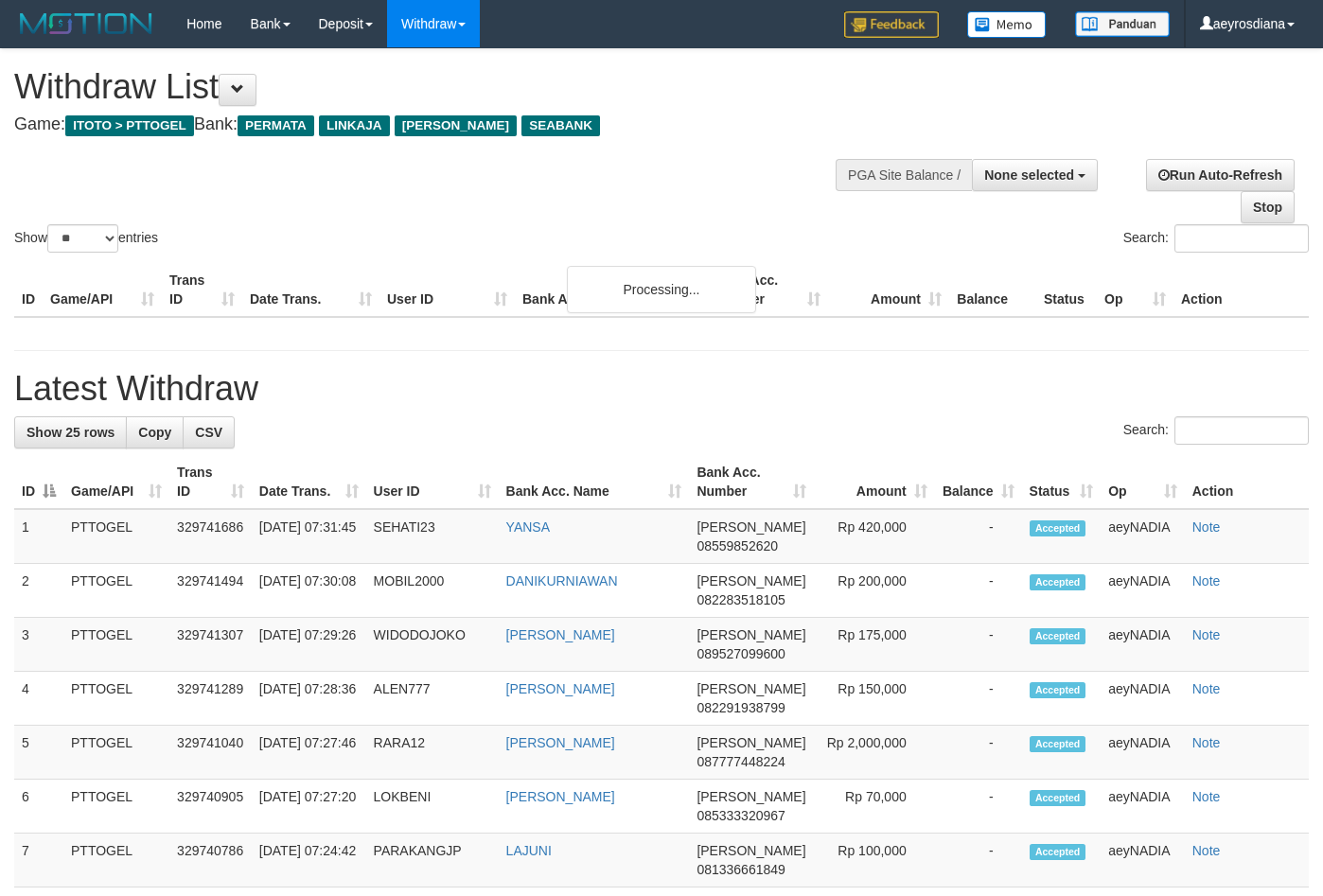 This screenshot has height=896, width=1323. Describe the element at coordinates (211, 537) in the screenshot. I see `td: 329741686` at that location.